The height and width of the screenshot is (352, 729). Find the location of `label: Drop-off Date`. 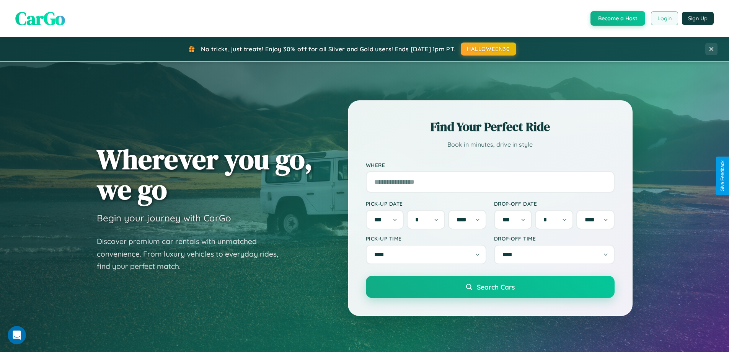

label: Drop-off Date is located at coordinates (554, 203).